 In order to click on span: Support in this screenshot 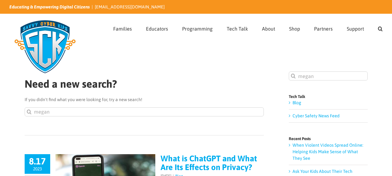, I will do `click(355, 29)`.